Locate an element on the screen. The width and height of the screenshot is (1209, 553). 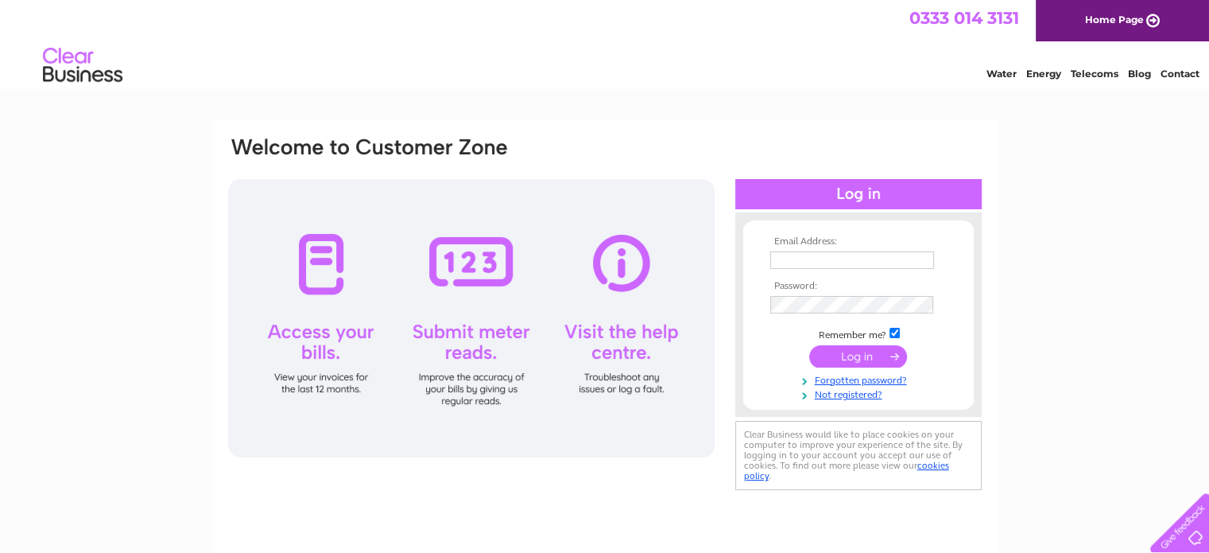
a: Water is located at coordinates (1002, 73).